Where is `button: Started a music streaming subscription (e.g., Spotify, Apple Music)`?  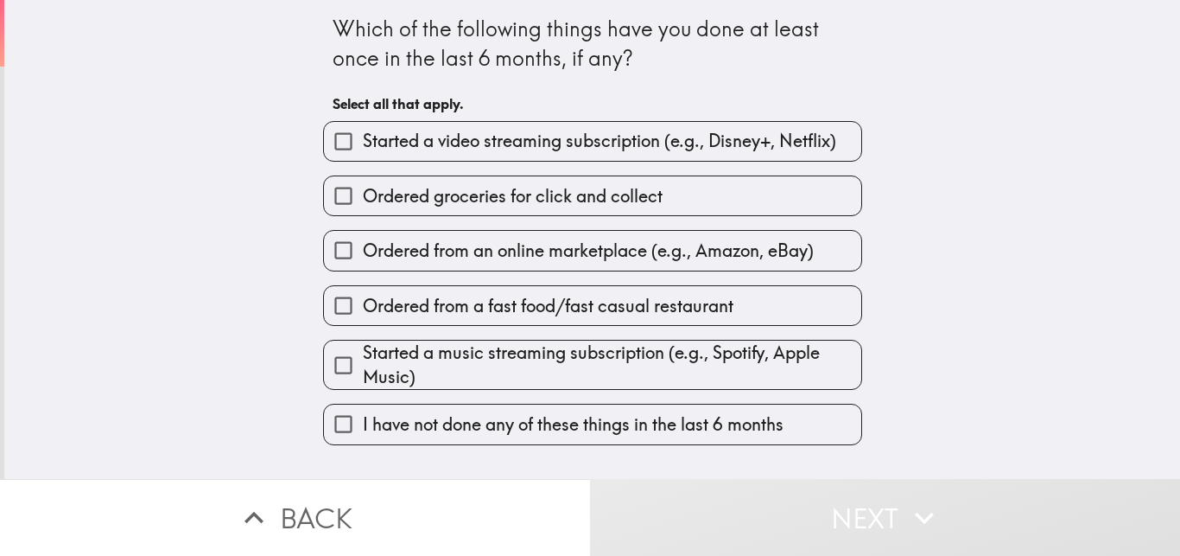
button: Started a music streaming subscription (e.g., Spotify, Apple Music) is located at coordinates (593, 365).